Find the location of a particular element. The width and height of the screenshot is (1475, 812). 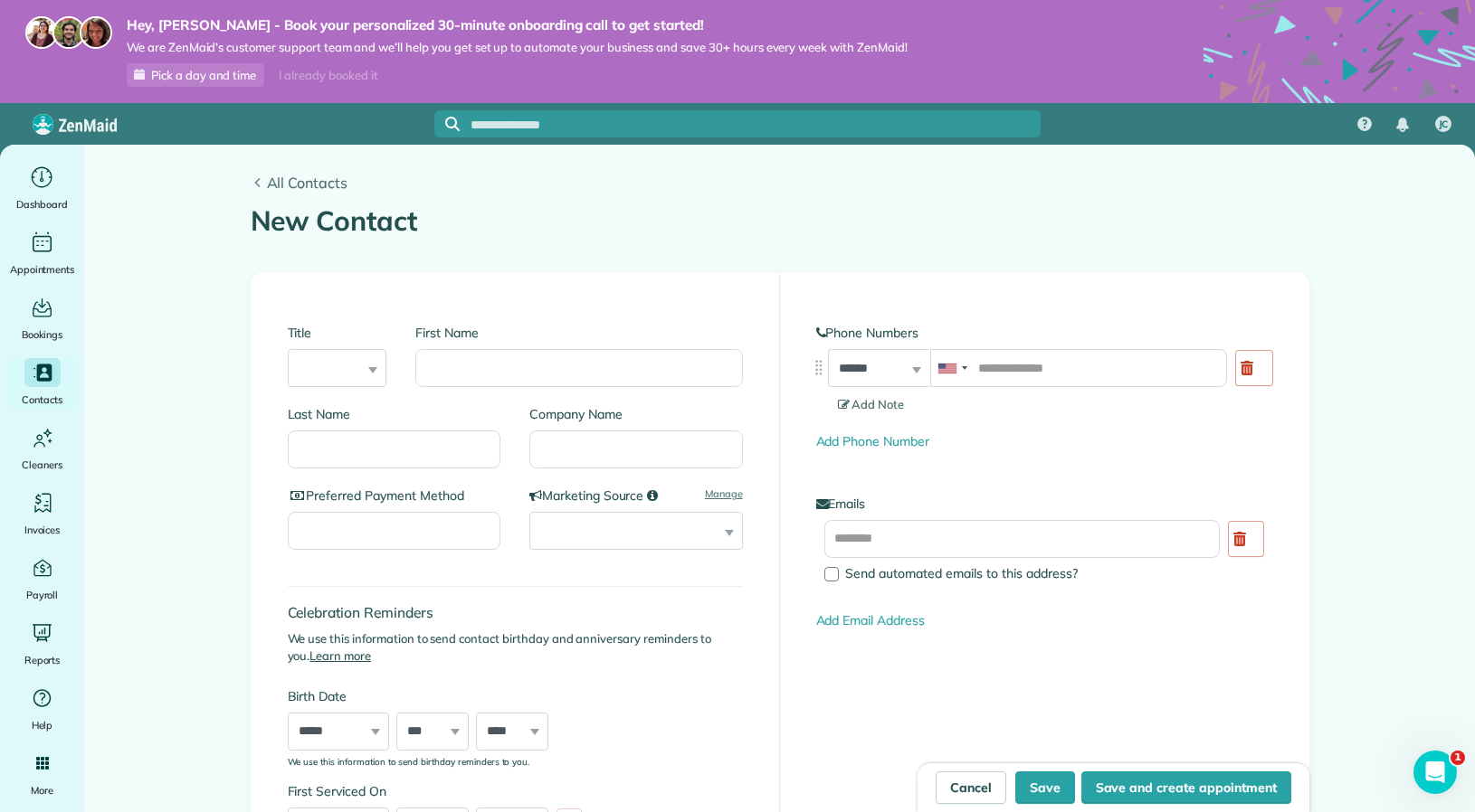

p: We use this information to send contact birthday and anniversary reminders to you. is located at coordinates (515, 647).